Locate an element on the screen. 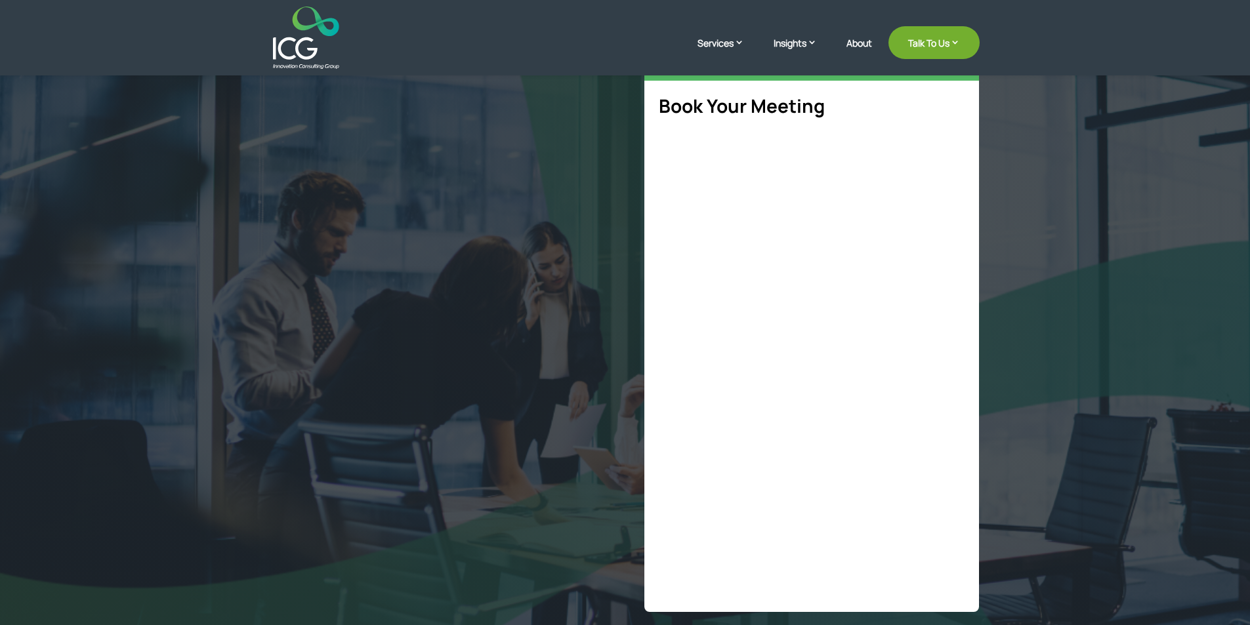 This screenshot has width=1250, height=625. img: ICG is located at coordinates (306, 37).